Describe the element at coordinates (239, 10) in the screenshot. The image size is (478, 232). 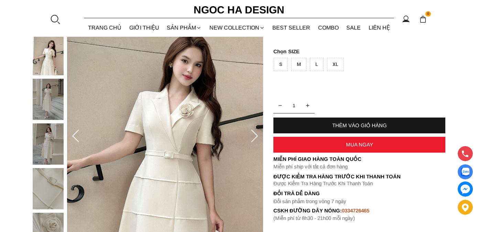
I see `a: Ngoc Ha Design` at that location.